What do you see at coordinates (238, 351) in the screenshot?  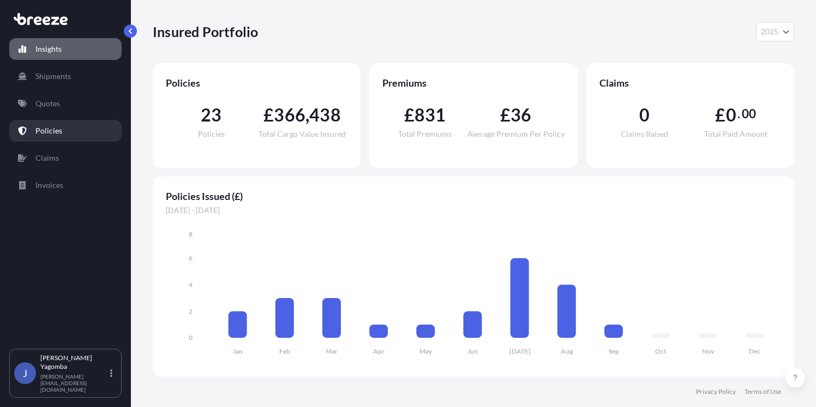 I see `tspan: Jan` at bounding box center [238, 351].